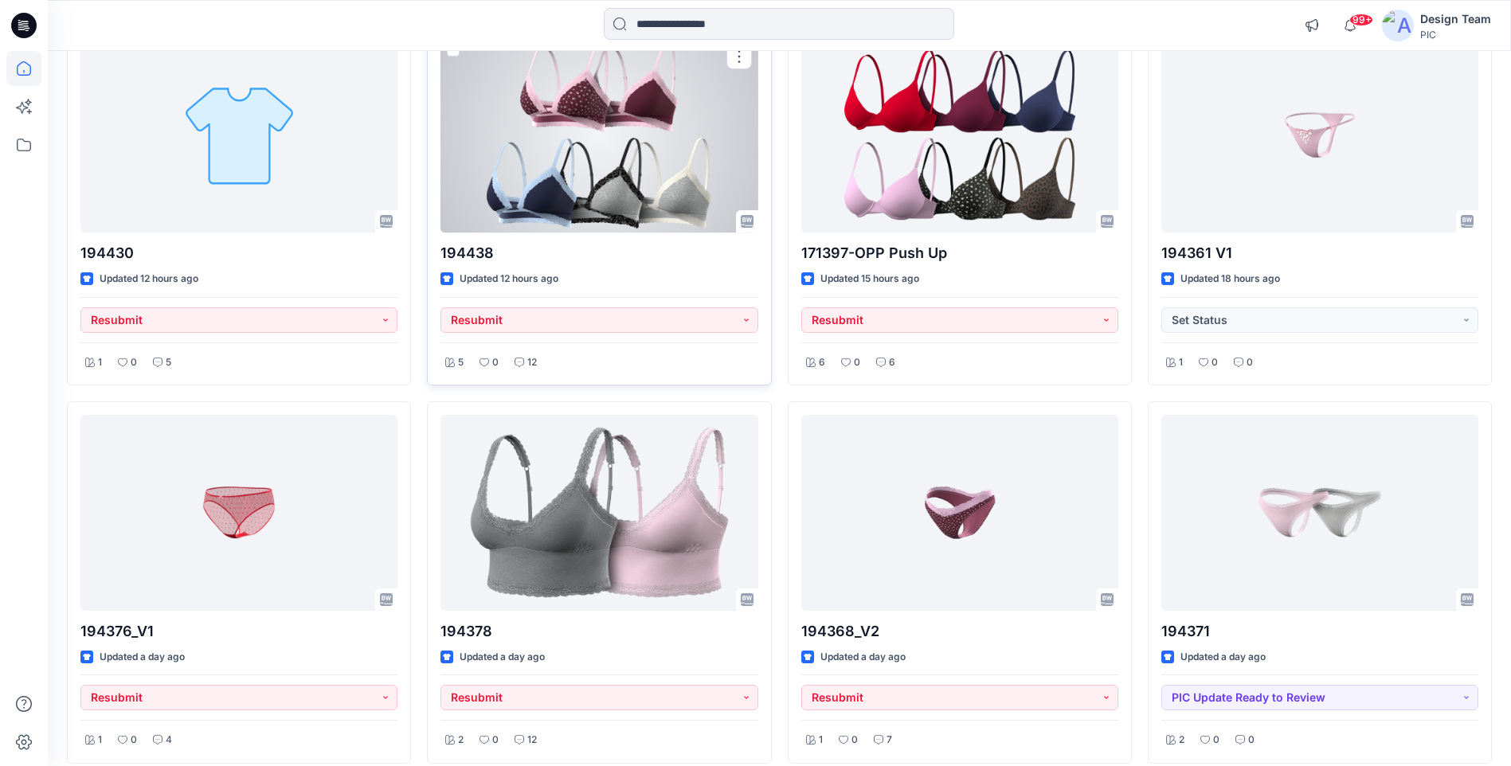  Describe the element at coordinates (1361, 20) in the screenshot. I see `span: 99+` at that location.